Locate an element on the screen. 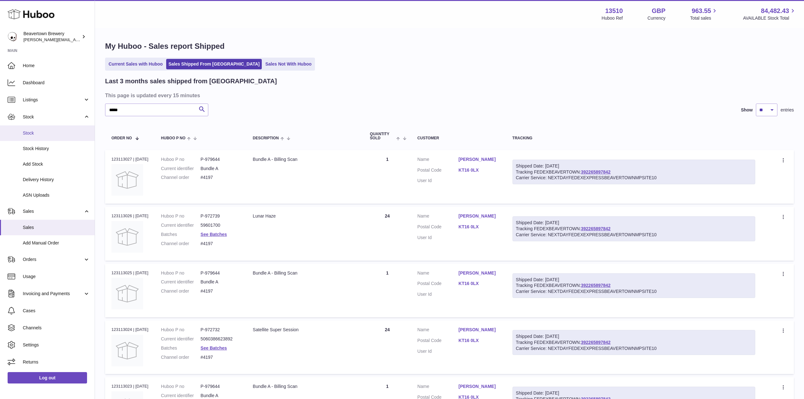 Image resolution: width=804 pixels, height=399 pixels. div: Customer is located at coordinates (459, 138).